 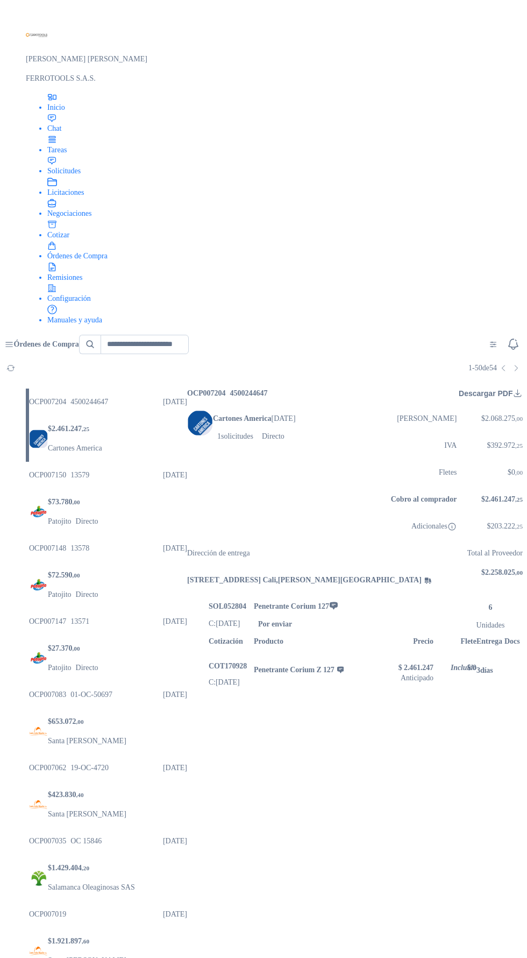 What do you see at coordinates (86, 841) in the screenshot?
I see `div: OC 15846` at bounding box center [86, 841].